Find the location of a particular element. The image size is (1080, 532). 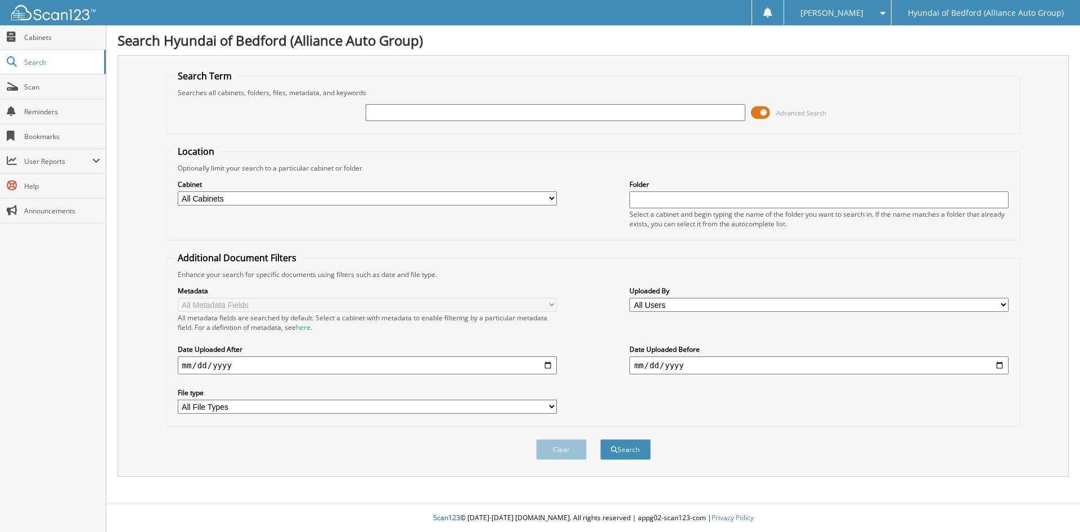

a: Privacy Policy is located at coordinates (733, 517).